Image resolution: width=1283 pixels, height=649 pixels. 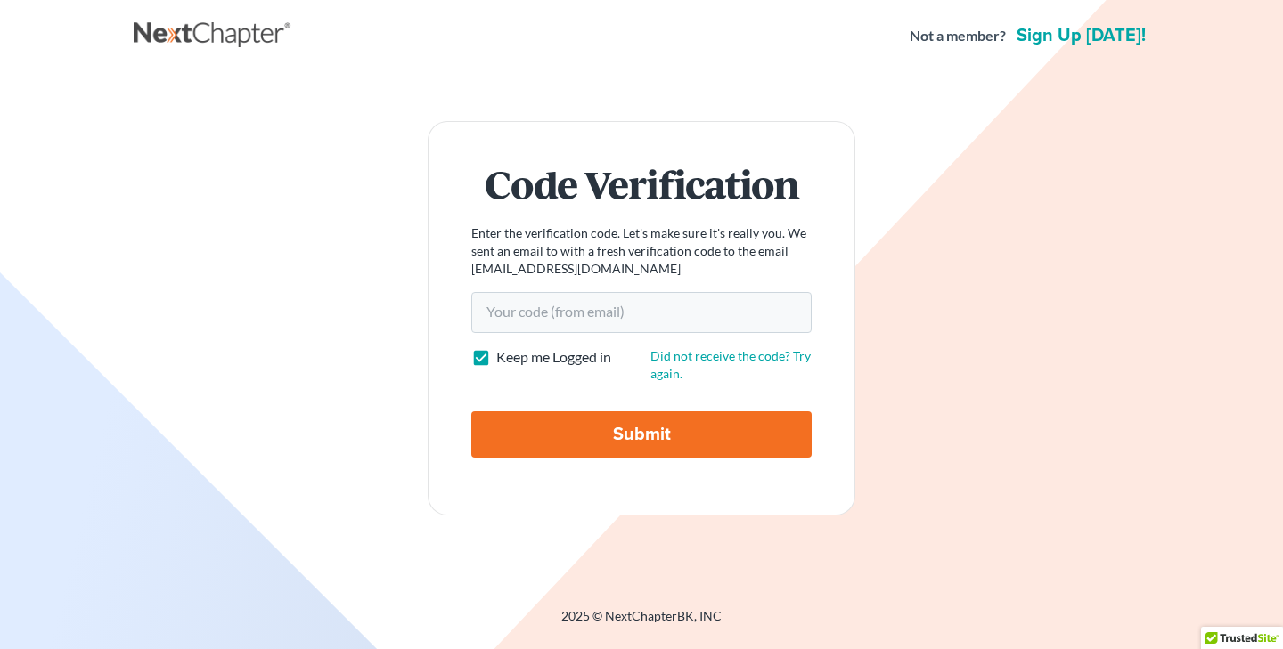 I want to click on p: Enter the verification code. Let's make sure it's really you. We sent an email to with a fresh ve..., so click(x=641, y=251).